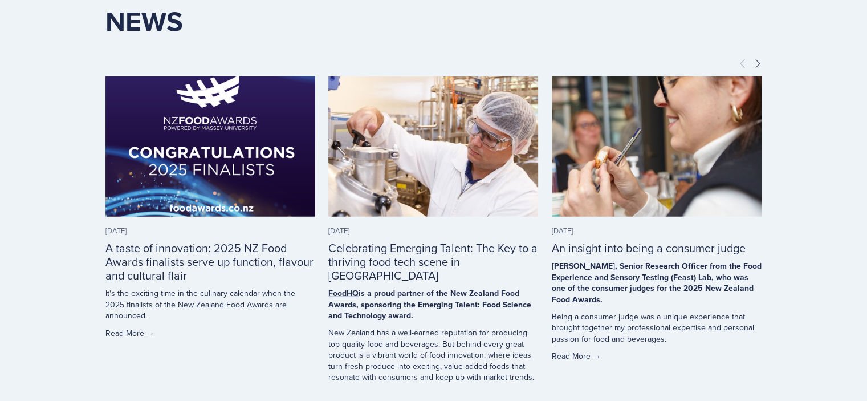  I want to click on h1: News, so click(434, 21).